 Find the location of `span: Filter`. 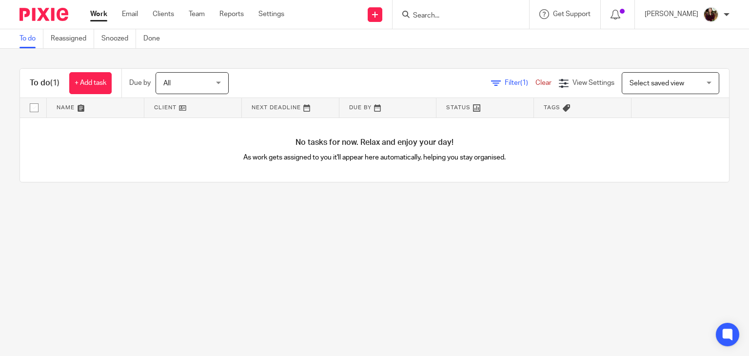

span: Filter is located at coordinates (520, 83).